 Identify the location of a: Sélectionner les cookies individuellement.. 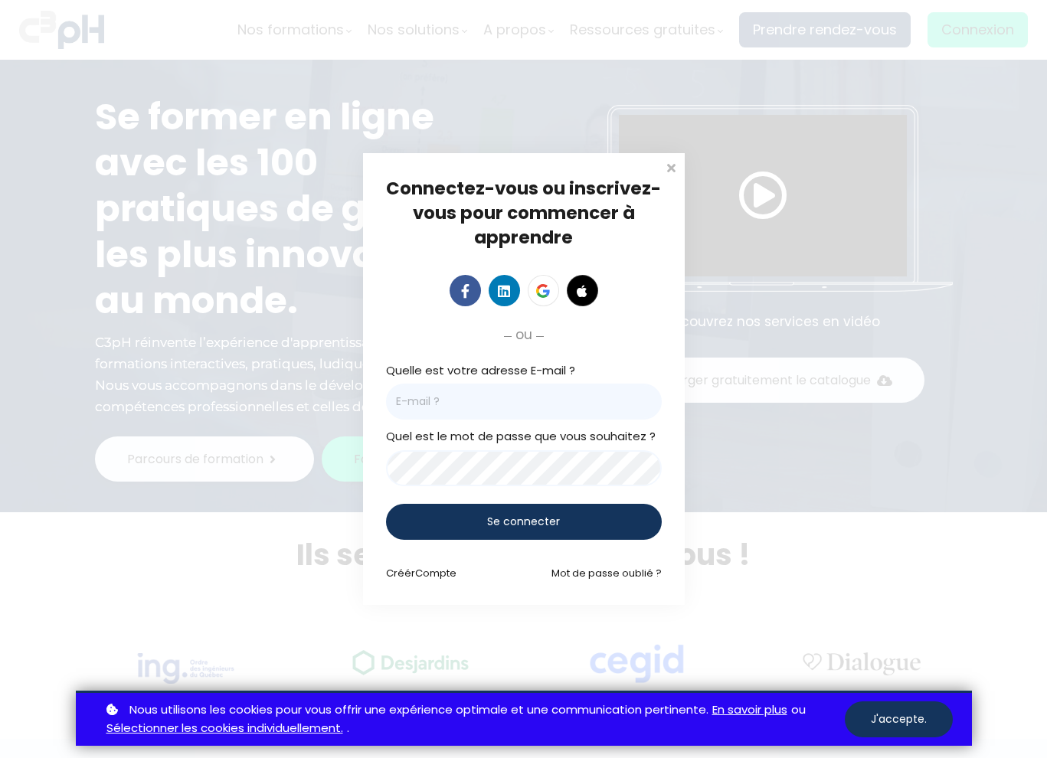
(224, 728).